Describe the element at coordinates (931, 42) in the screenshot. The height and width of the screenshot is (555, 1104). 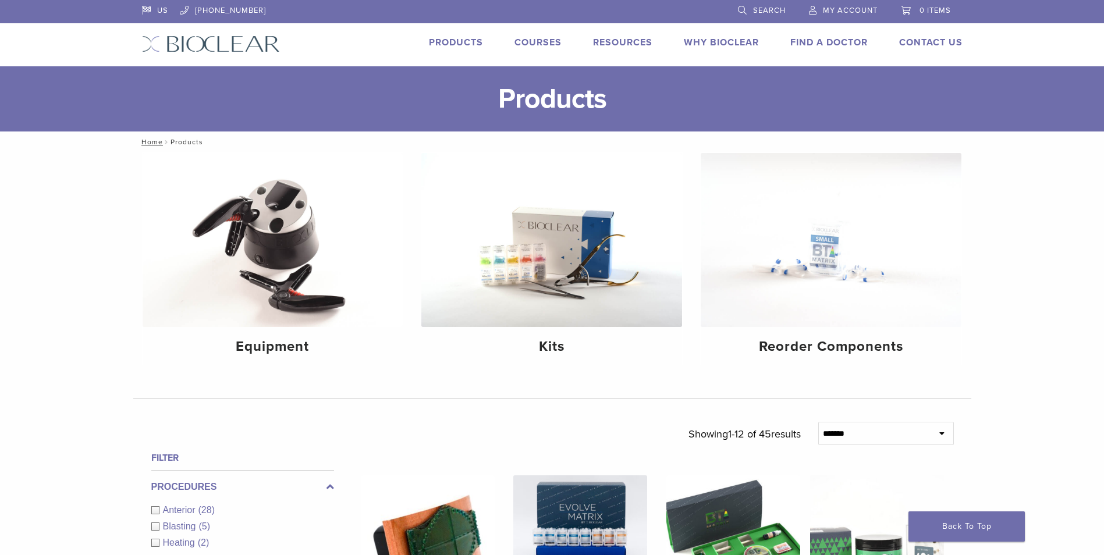
I see `a: Contact Us` at that location.